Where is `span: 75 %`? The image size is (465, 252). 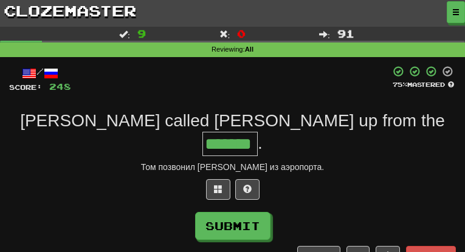 span: 75 % is located at coordinates (400, 84).